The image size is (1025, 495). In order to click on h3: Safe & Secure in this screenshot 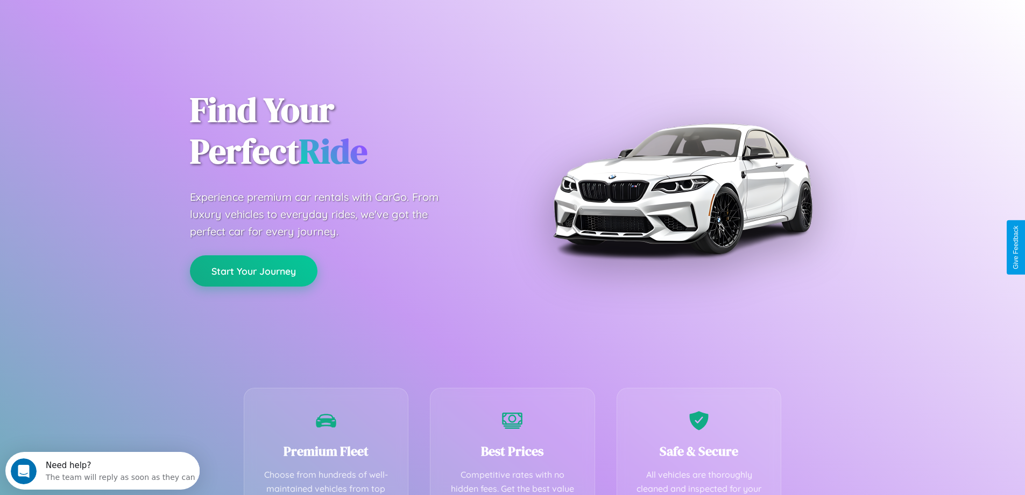, I will do `click(699, 451)`.